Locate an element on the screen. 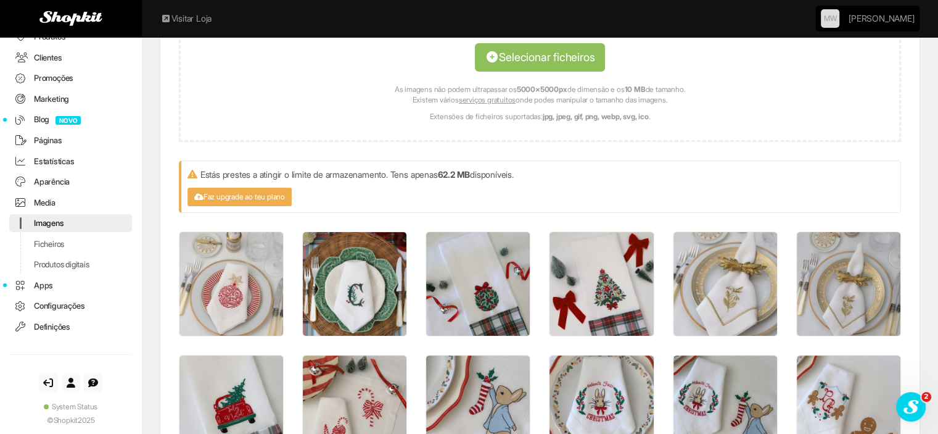 This screenshot has width=938, height=434. a: serviços gratuitos is located at coordinates (487, 99).